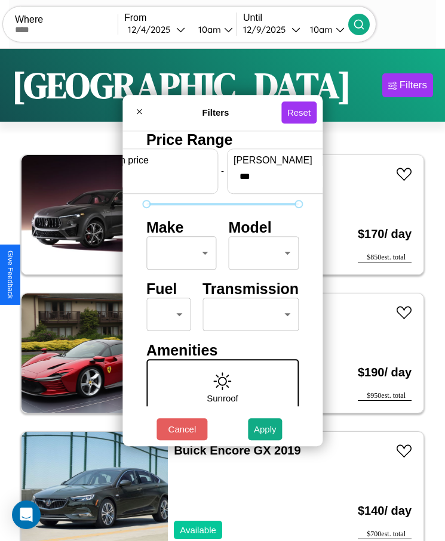 The height and width of the screenshot is (541, 445). Describe the element at coordinates (250, 289) in the screenshot. I see `h4: Transmission` at that location.